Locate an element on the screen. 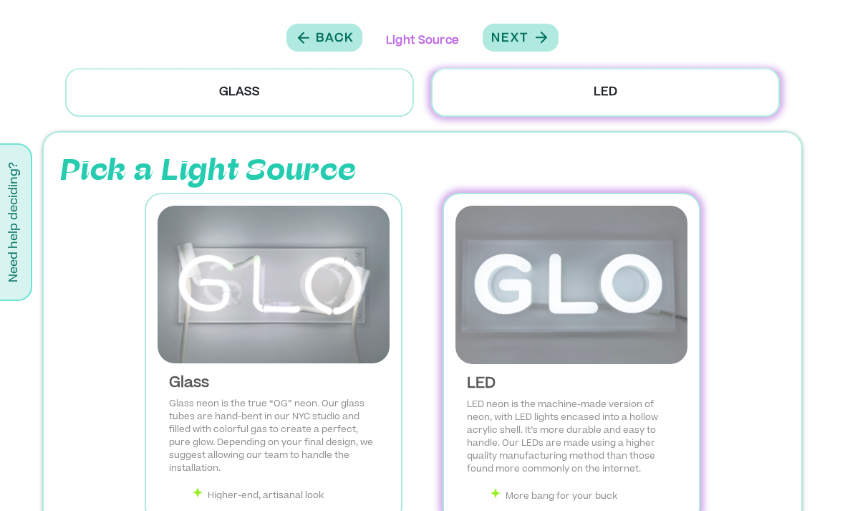 Image resolution: width=845 pixels, height=511 pixels. p: LED neon is the machine-made version of neon, with LED lights encased into a hollow acrylic shell... is located at coordinates (572, 437).